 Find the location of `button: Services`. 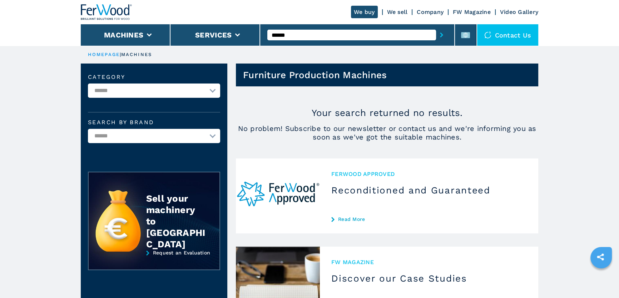

button: Services is located at coordinates (213, 35).